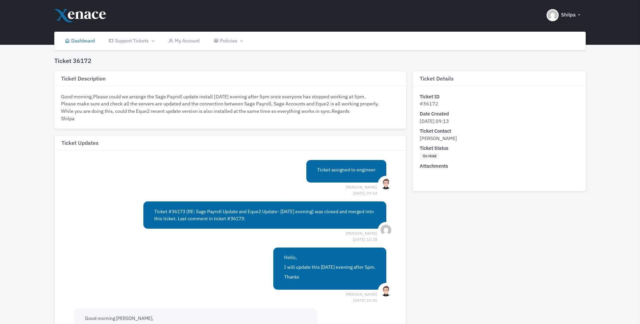  I want to click on a: Dashboard, so click(80, 41).